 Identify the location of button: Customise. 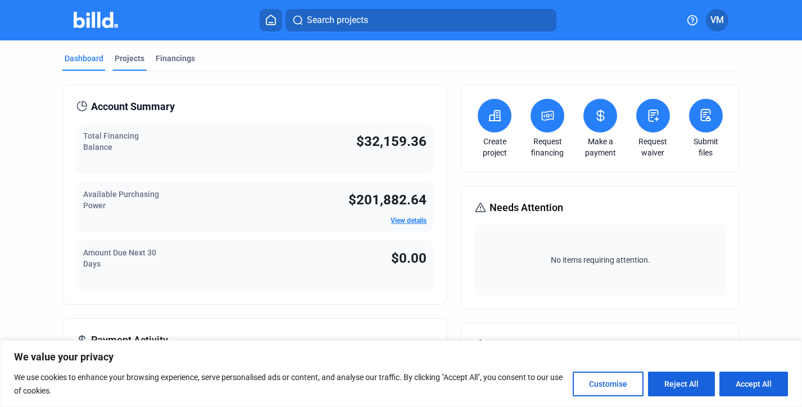
(608, 384).